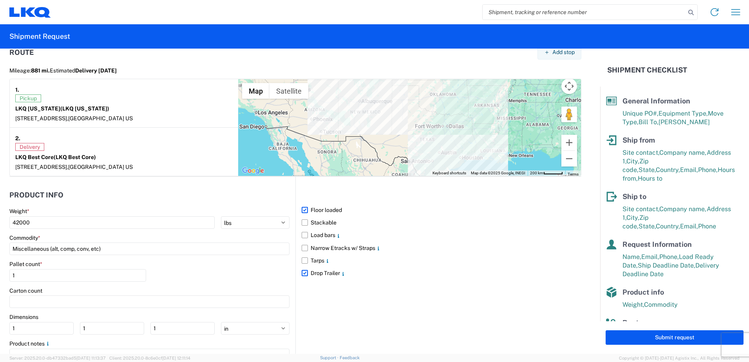 Image resolution: width=749 pixels, height=362 pixels. Describe the element at coordinates (536, 173) in the screenshot. I see `span: 200 km` at that location.